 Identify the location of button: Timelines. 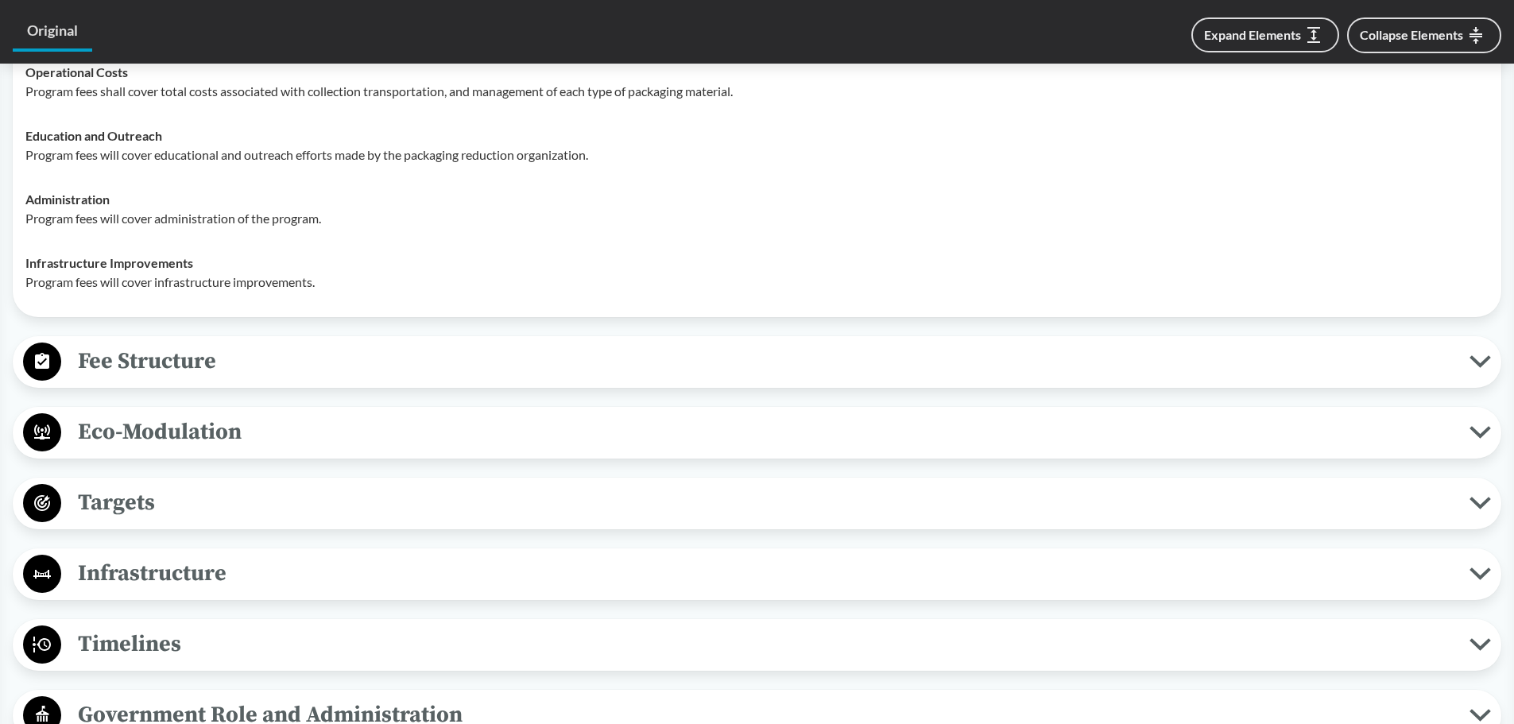
(757, 644).